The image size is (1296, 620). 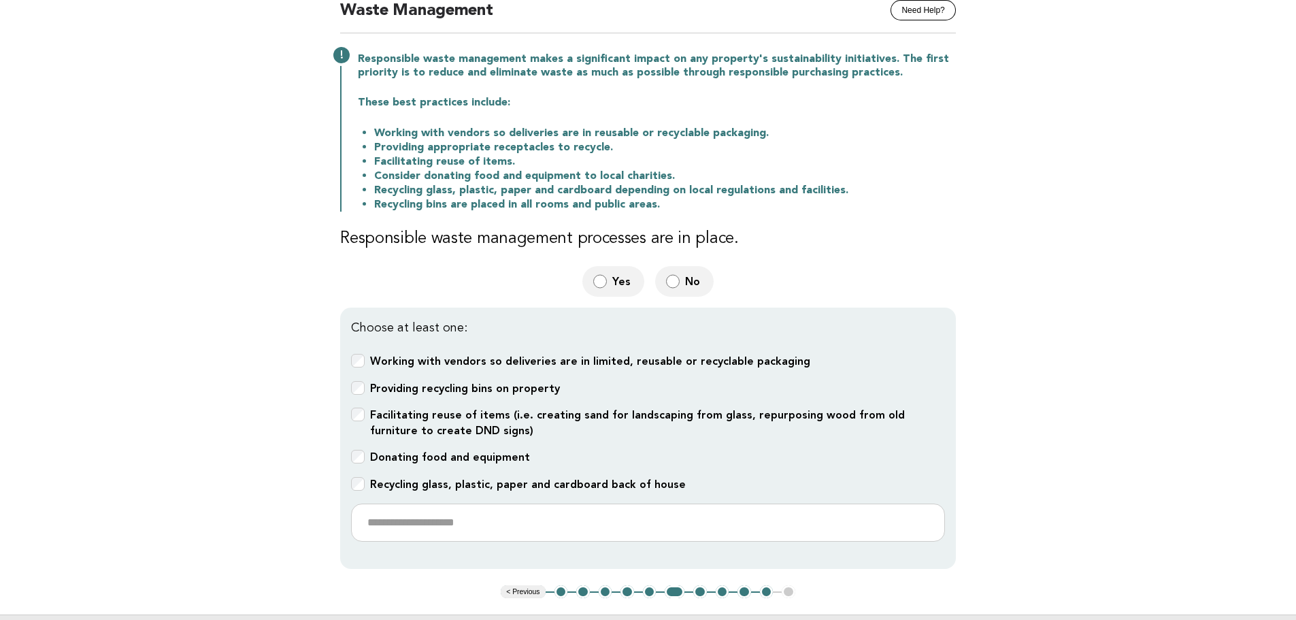 I want to click on button: 10, so click(x=767, y=592).